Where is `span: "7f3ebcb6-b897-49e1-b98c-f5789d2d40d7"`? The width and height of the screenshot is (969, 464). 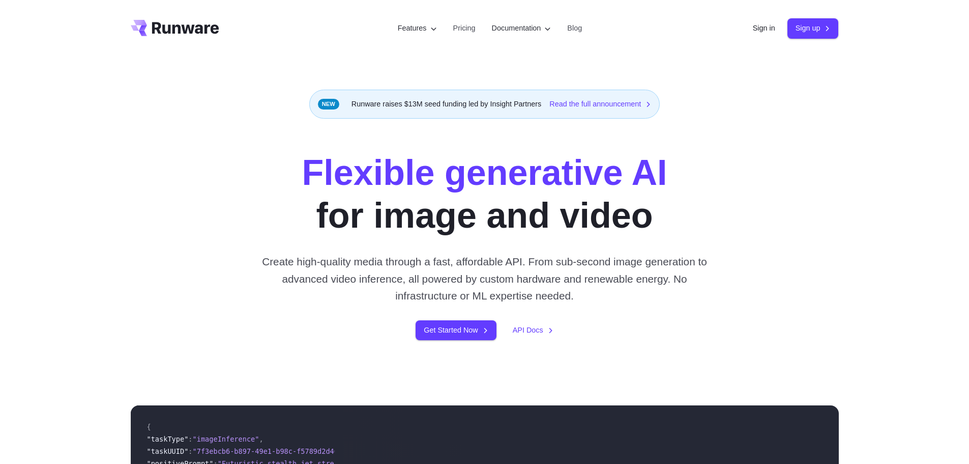 span: "7f3ebcb6-b897-49e1-b98c-f5789d2d40d7" is located at coordinates (272, 451).